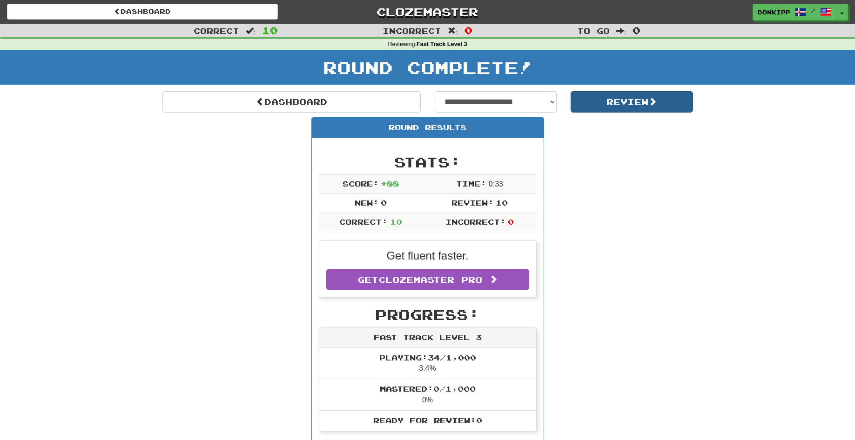  I want to click on p: Get fluent faster., so click(428, 256).